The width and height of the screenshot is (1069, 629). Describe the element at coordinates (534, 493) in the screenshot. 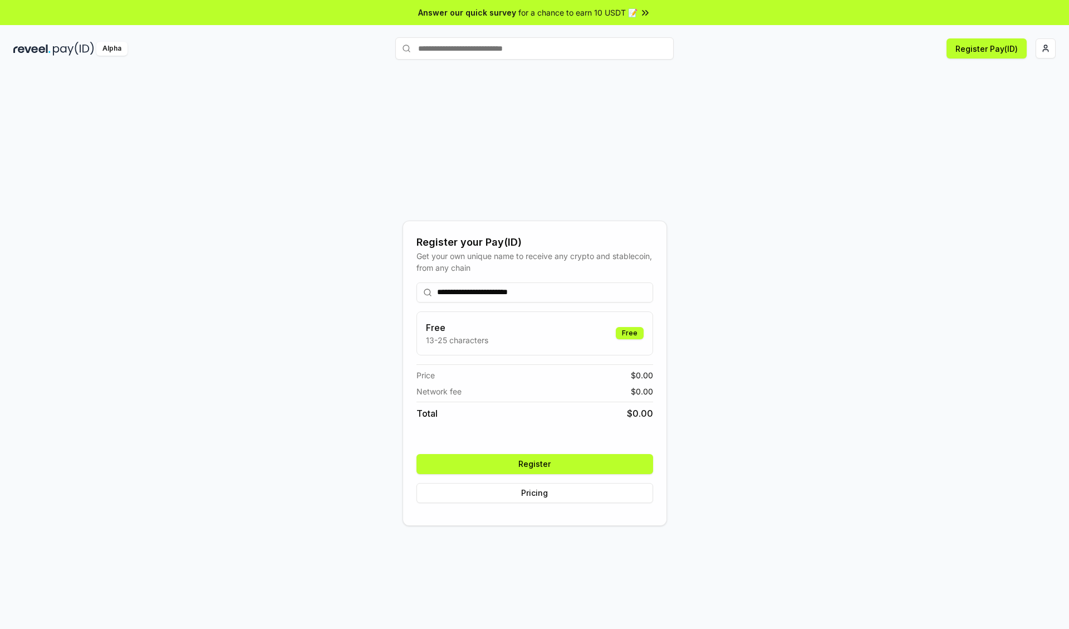

I see `button: Pricing` at that location.